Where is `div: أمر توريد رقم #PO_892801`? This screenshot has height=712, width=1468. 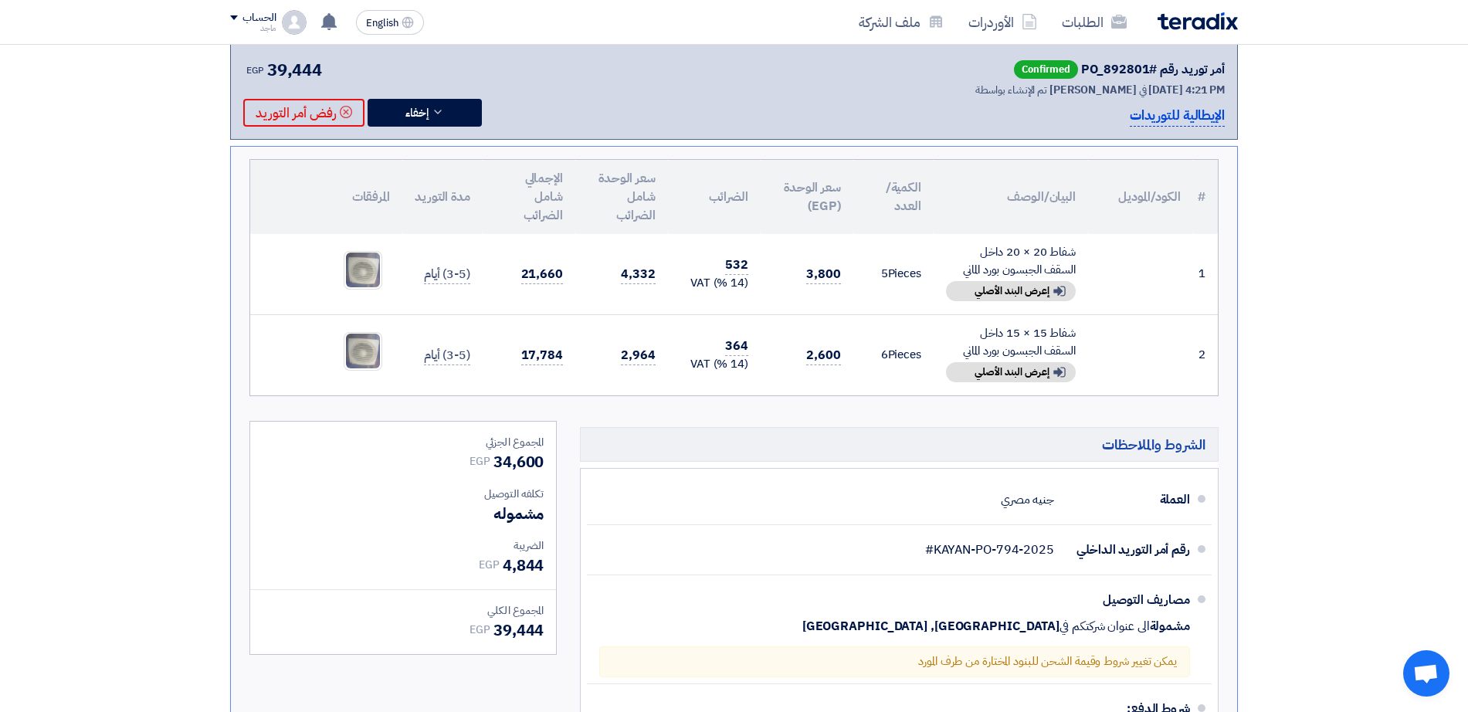 div: أمر توريد رقم #PO_892801 is located at coordinates (1153, 70).